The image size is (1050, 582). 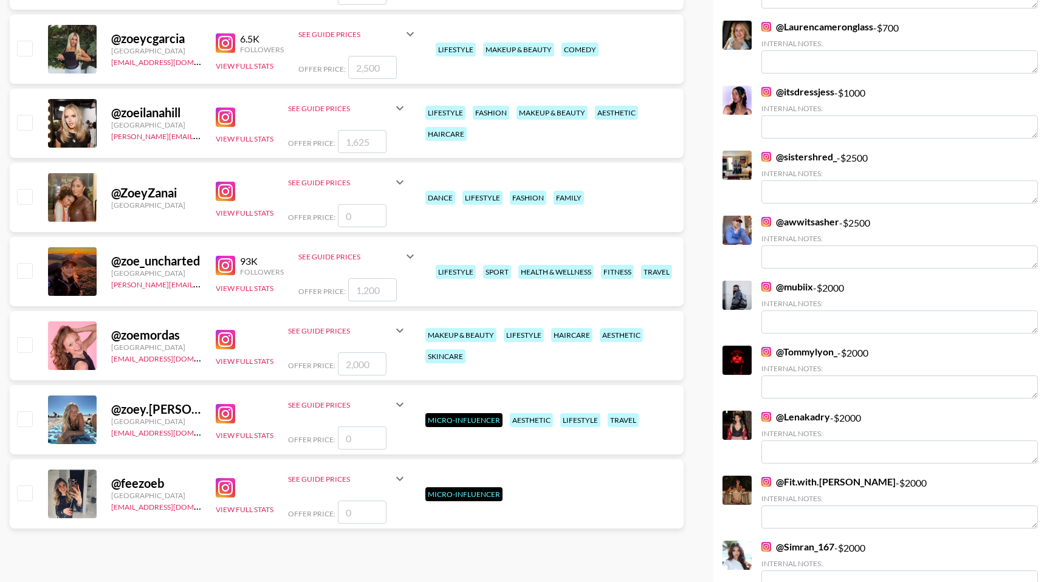 I want to click on div: 93K, so click(x=262, y=261).